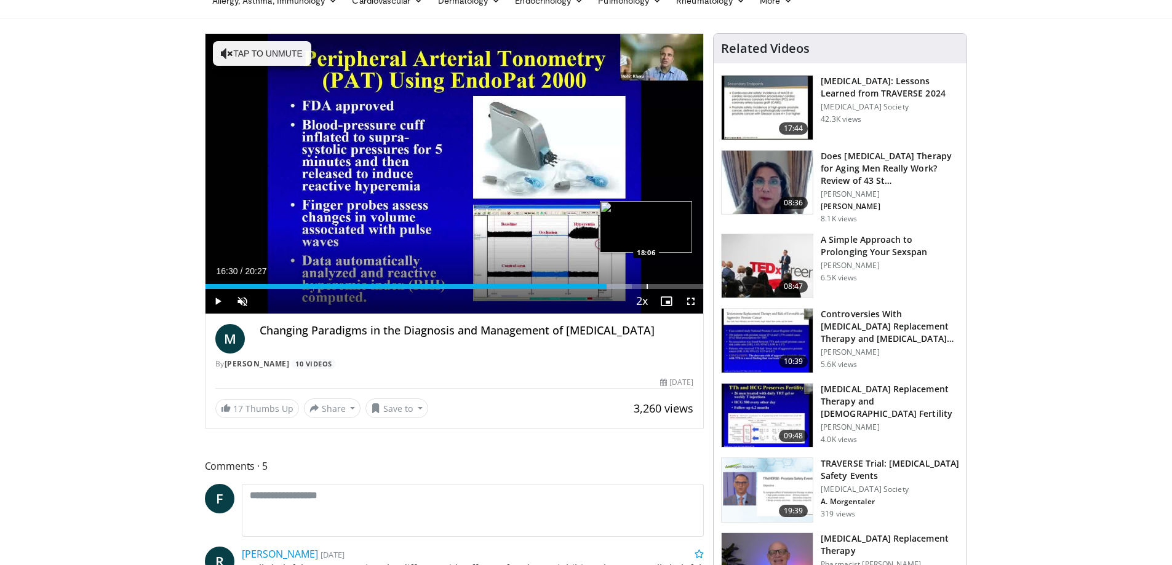 This screenshot has height=565, width=1172. I want to click on p: 6.5K views, so click(839, 278).